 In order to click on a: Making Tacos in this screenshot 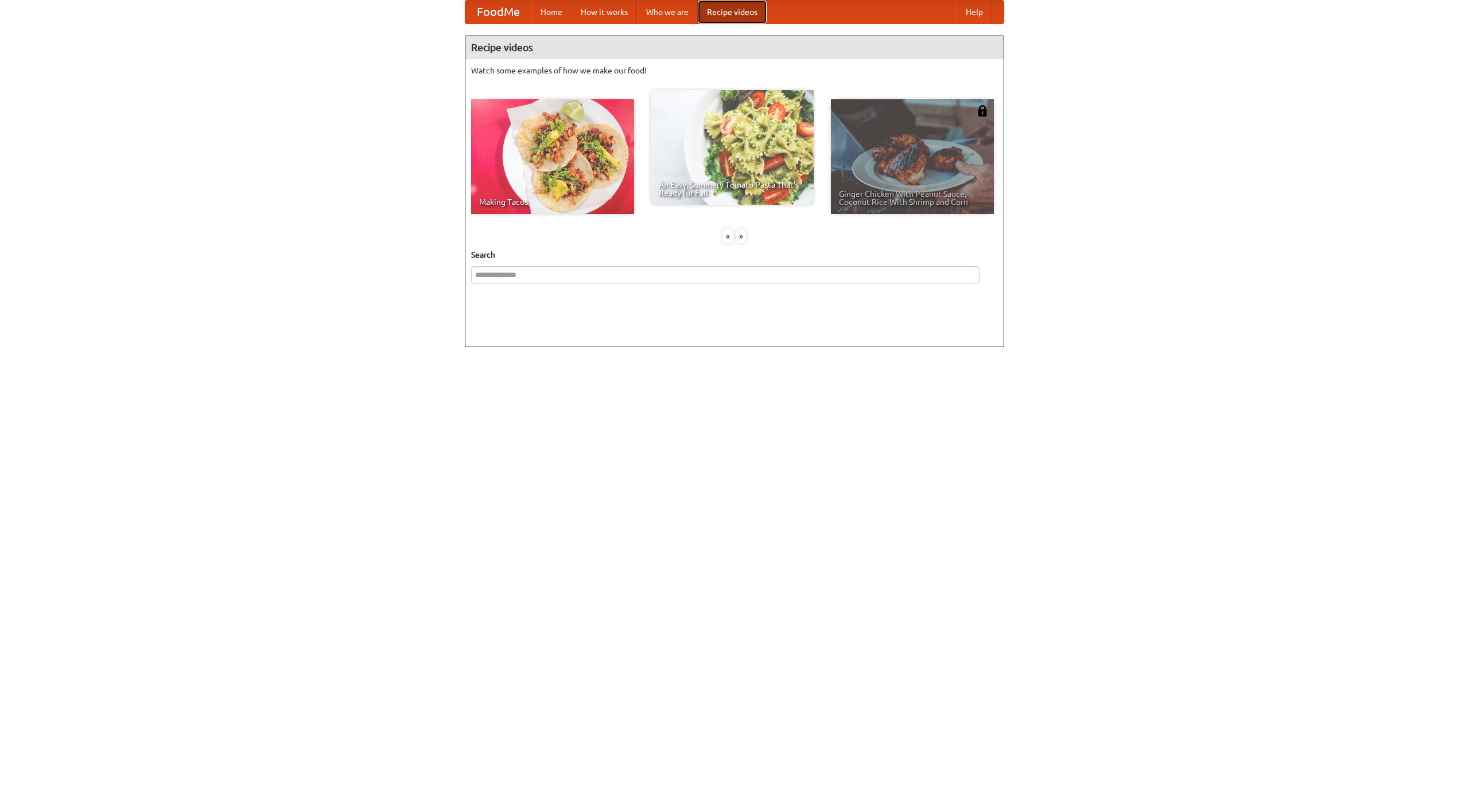, I will do `click(552, 157)`.